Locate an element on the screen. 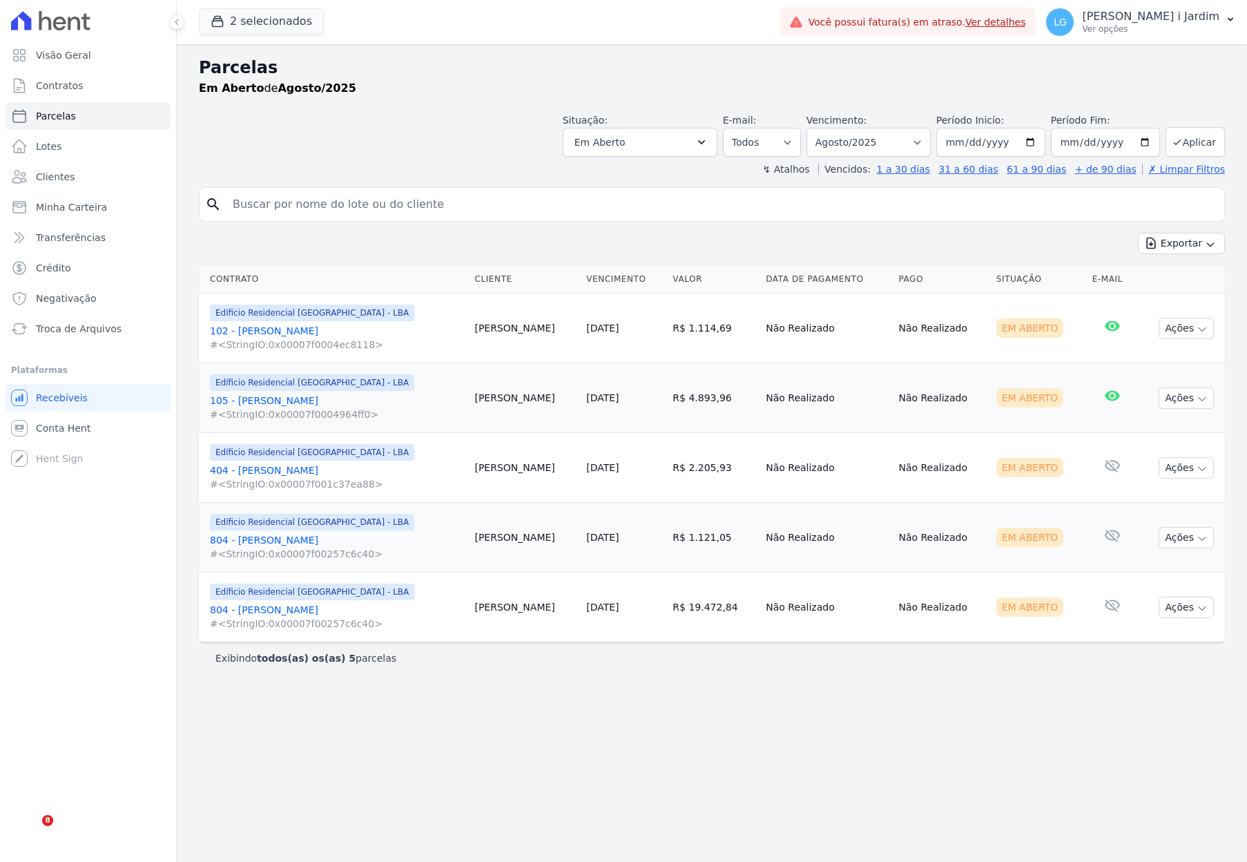 Image resolution: width=1247 pixels, height=862 pixels. th: Cliente is located at coordinates (525, 279).